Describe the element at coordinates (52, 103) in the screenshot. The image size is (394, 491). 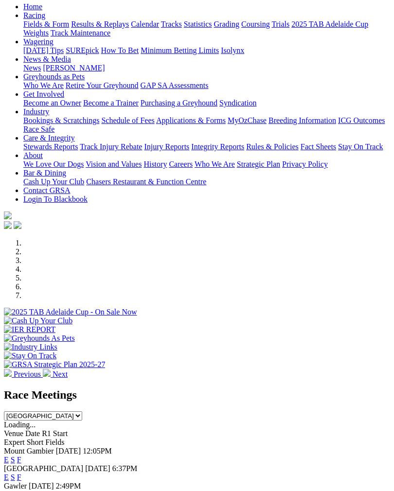
I see `a: Become an Owner` at that location.